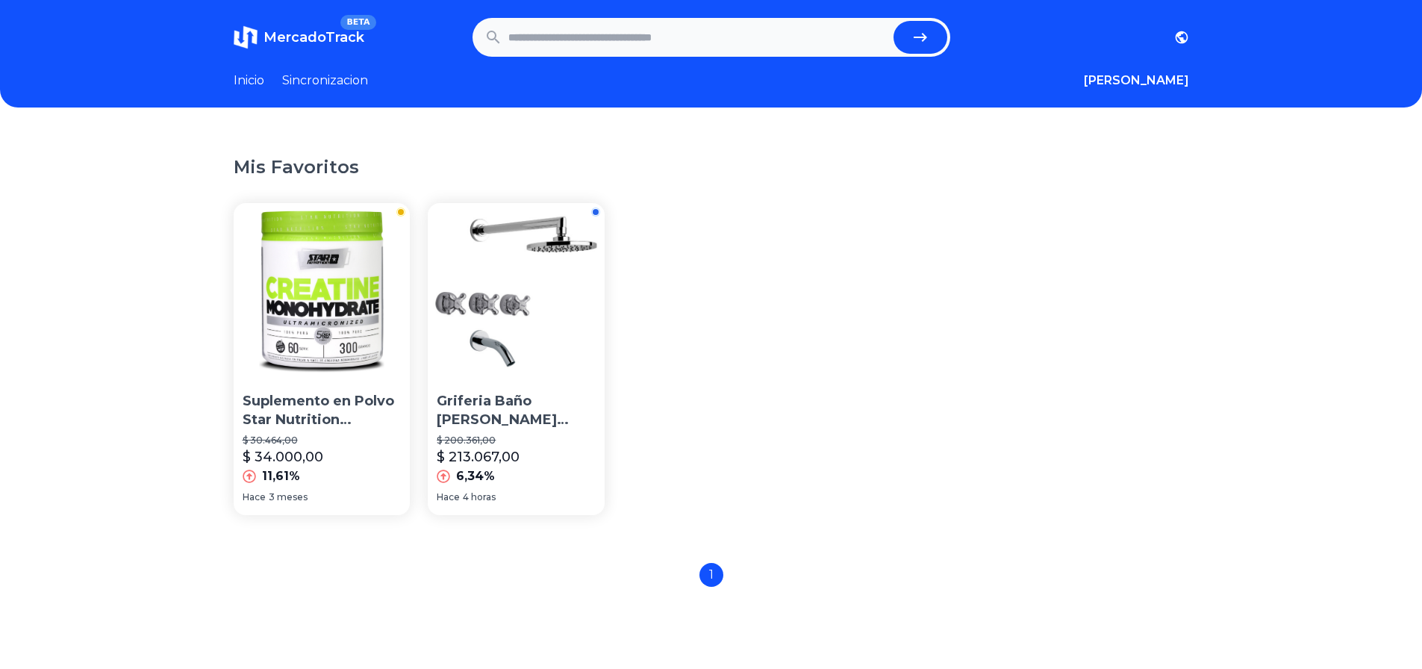  What do you see at coordinates (322, 440) in the screenshot?
I see `p: $ 30.464,00` at bounding box center [322, 440].